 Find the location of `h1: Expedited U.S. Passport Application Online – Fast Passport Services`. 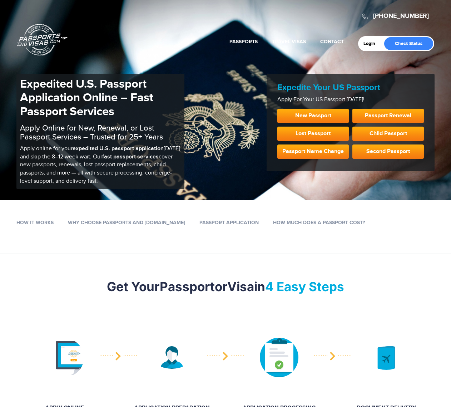

h1: Expedited U.S. Passport Application Online – Fast Passport Services is located at coordinates (100, 98).